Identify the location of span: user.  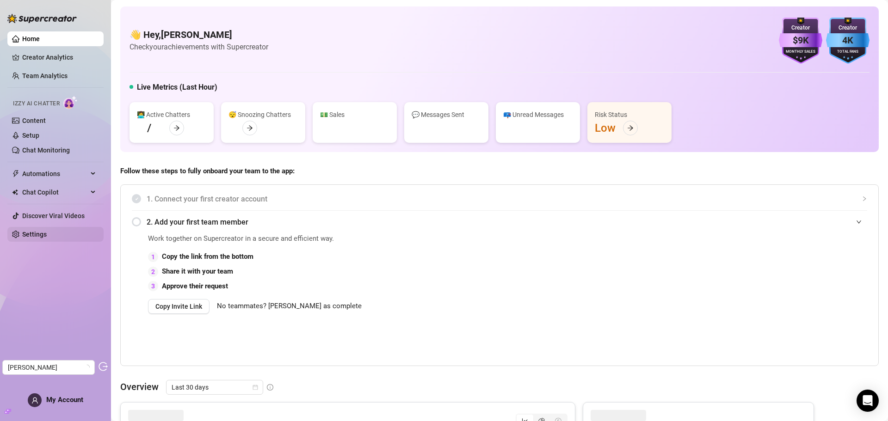
(35, 400).